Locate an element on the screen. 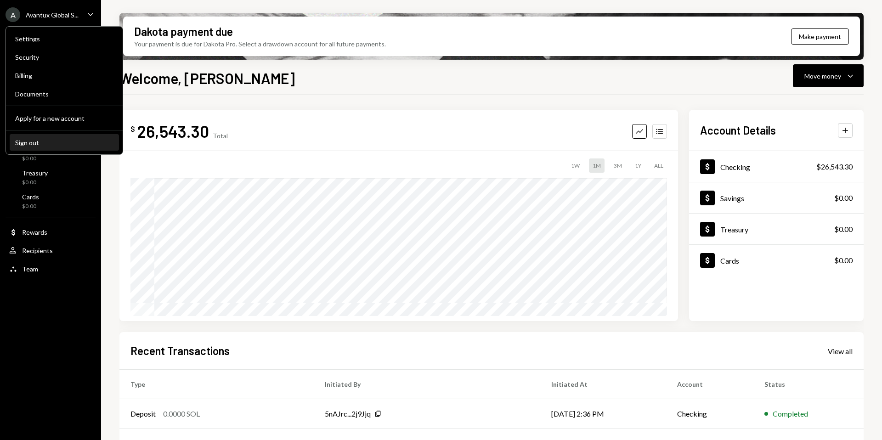 The height and width of the screenshot is (440, 882). div: Settings is located at coordinates (64, 39).